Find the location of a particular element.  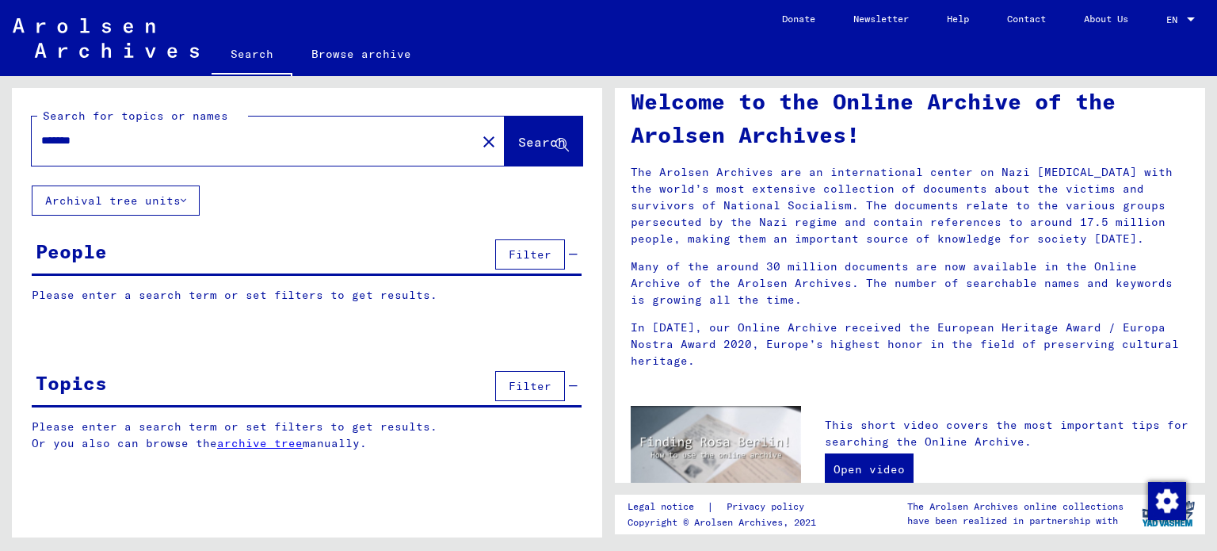

span: Search is located at coordinates (542, 142).